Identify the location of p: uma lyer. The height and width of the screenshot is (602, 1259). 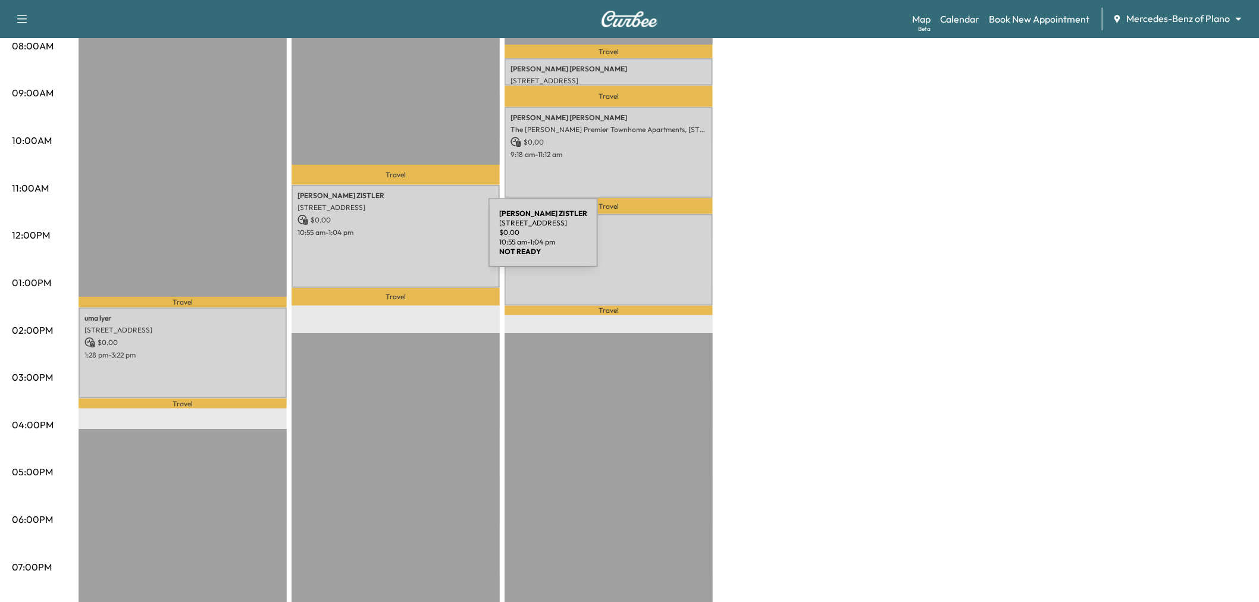
(183, 318).